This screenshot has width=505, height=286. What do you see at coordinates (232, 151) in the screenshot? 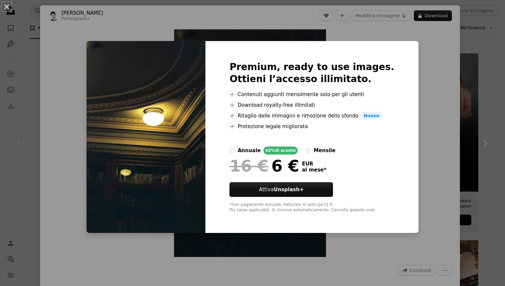
I see `input: annuale62%di sconto` at bounding box center [232, 151].